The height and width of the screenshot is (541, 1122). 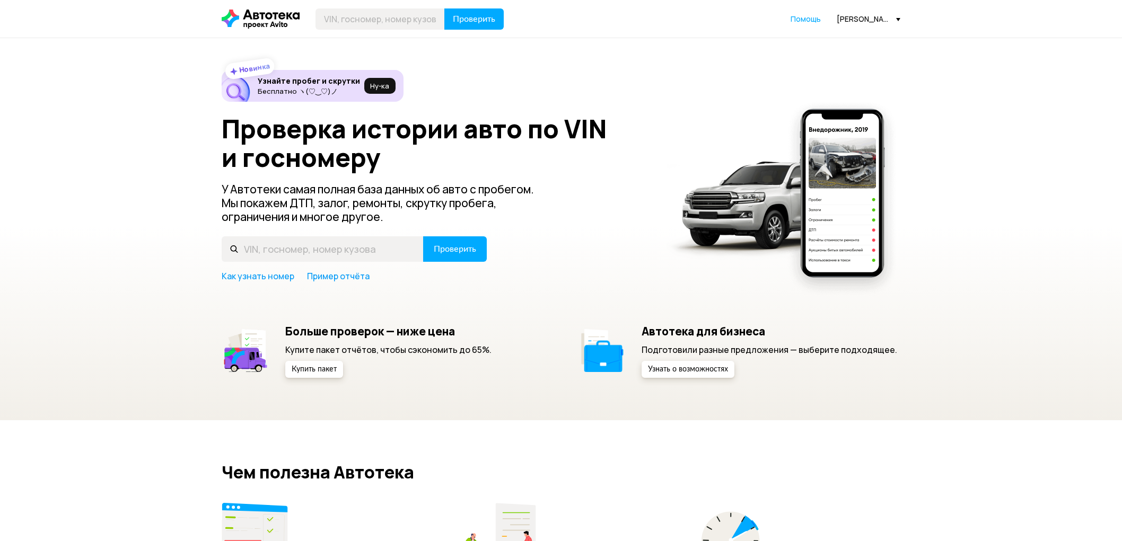 I want to click on p: Подготовили разные предложения — выберите подходящее., so click(x=769, y=350).